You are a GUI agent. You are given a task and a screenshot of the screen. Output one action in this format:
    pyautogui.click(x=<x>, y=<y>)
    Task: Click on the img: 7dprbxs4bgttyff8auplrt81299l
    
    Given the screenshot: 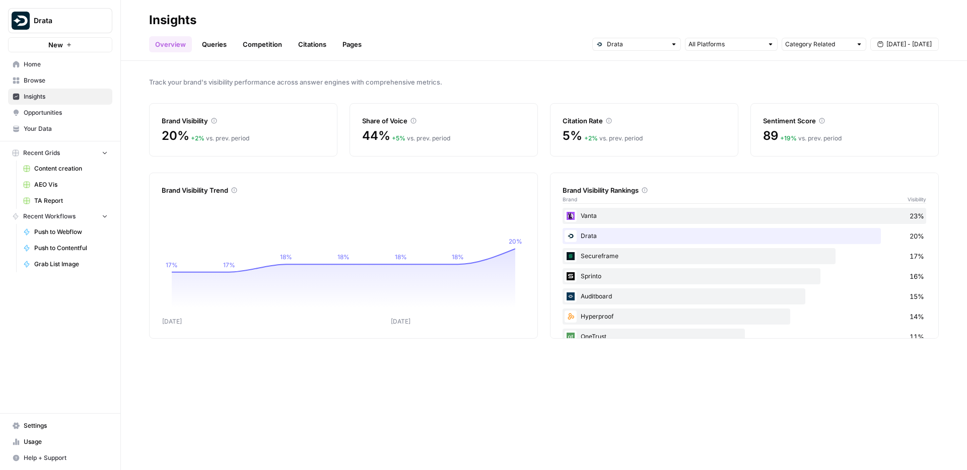 What is the action you would take?
    pyautogui.click(x=571, y=297)
    